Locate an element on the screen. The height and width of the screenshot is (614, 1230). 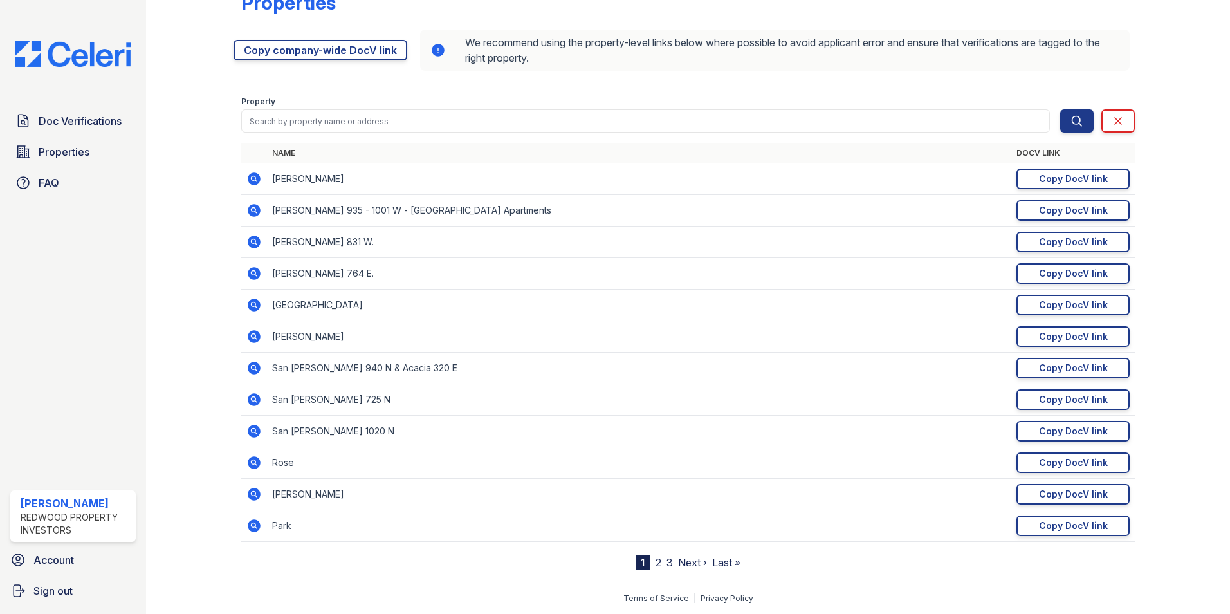
a: Properties is located at coordinates (73, 152).